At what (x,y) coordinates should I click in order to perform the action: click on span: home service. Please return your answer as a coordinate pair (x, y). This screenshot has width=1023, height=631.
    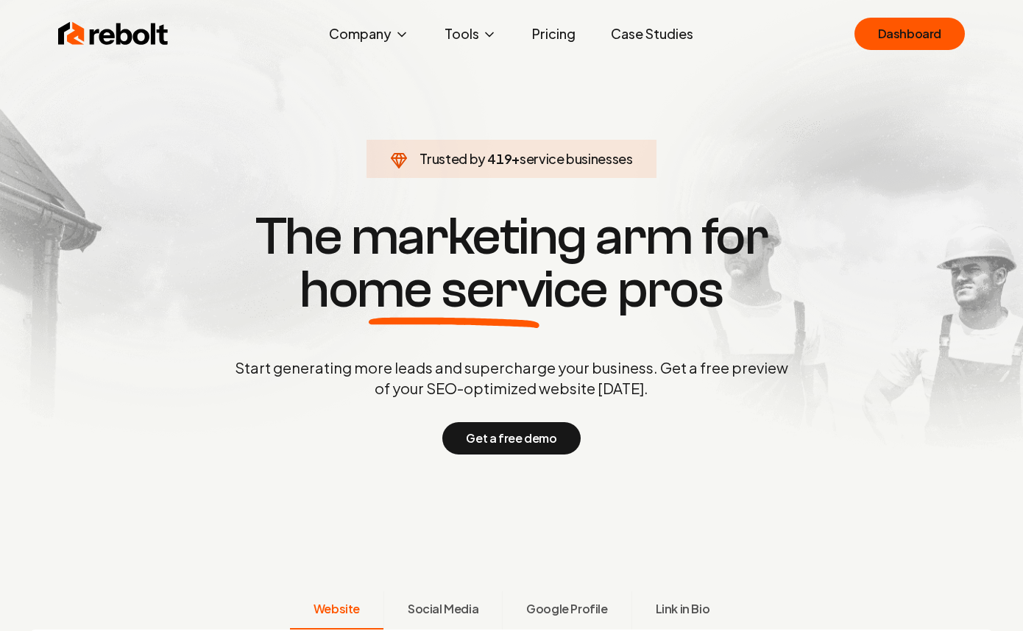
    Looking at the image, I should click on (453, 290).